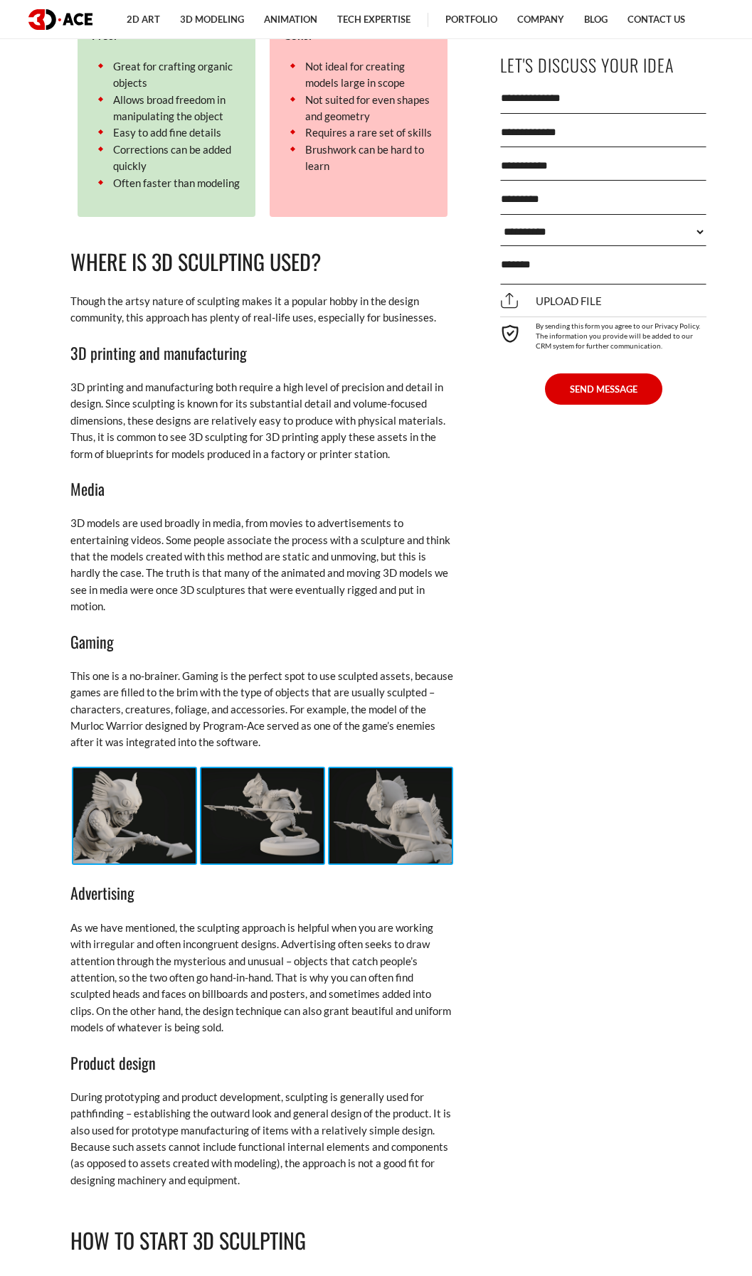 The image size is (752, 1276). Describe the element at coordinates (166, 108) in the screenshot. I see `li: Allows broad freedom in manipulating the object` at that location.